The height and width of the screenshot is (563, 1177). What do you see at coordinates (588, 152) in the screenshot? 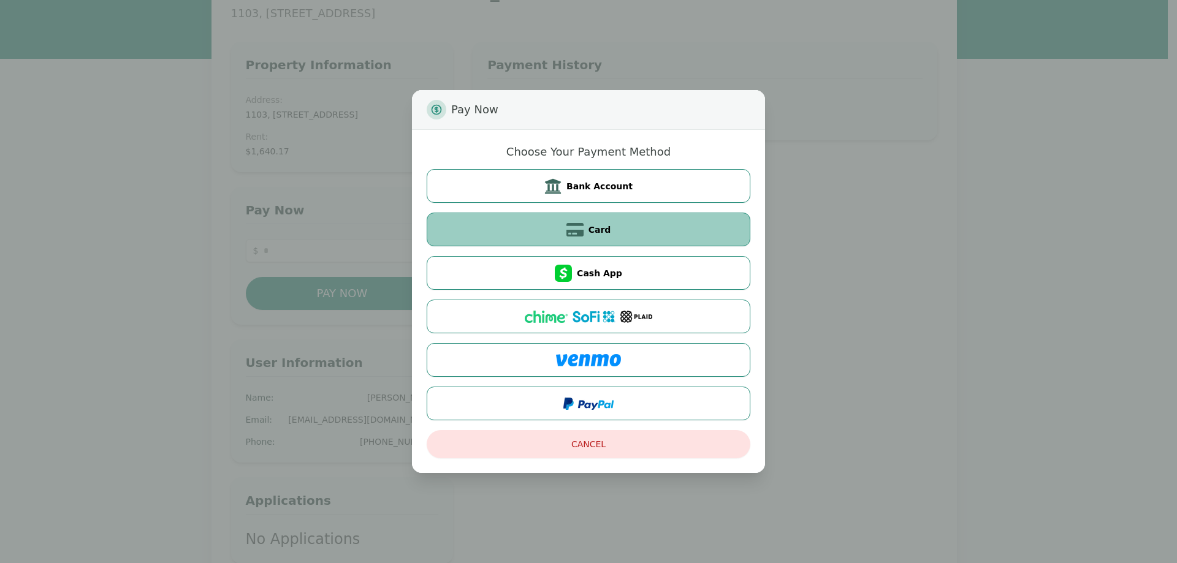
I see `h2: Choose Your Payment Method` at bounding box center [588, 152].